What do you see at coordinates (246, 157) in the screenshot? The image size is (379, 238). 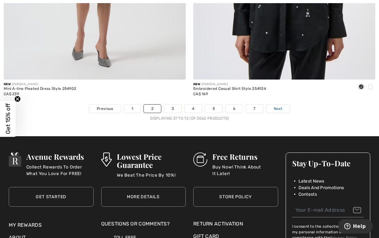 I see `h3: Free Returns` at bounding box center [246, 157].